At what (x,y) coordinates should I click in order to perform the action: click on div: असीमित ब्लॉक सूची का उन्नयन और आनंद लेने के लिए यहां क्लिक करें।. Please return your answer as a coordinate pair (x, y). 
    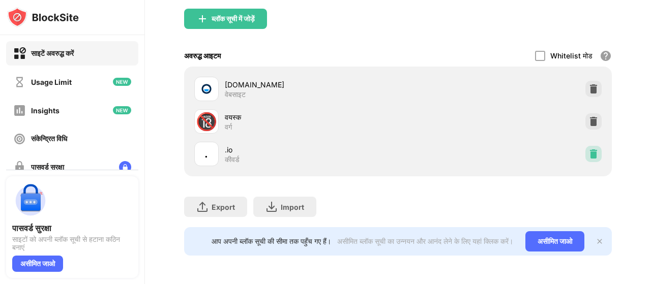
    Looking at the image, I should click on (425, 242).